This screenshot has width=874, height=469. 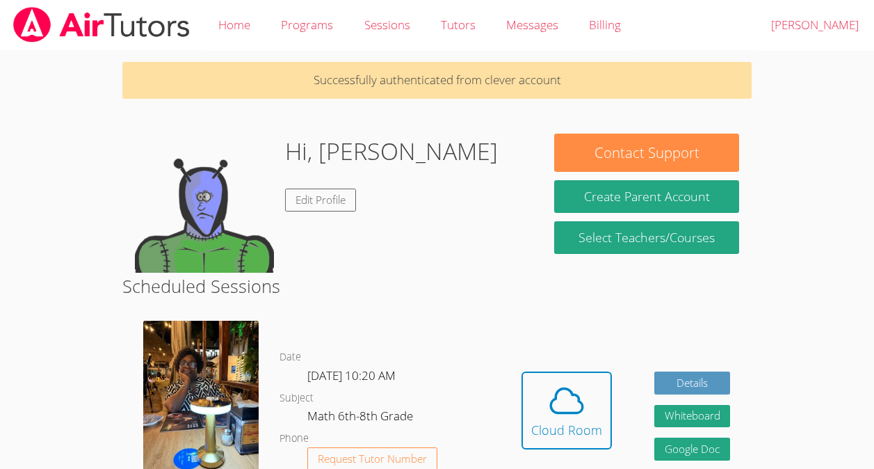 What do you see at coordinates (693, 416) in the screenshot?
I see `button: Whiteboard` at bounding box center [693, 416].